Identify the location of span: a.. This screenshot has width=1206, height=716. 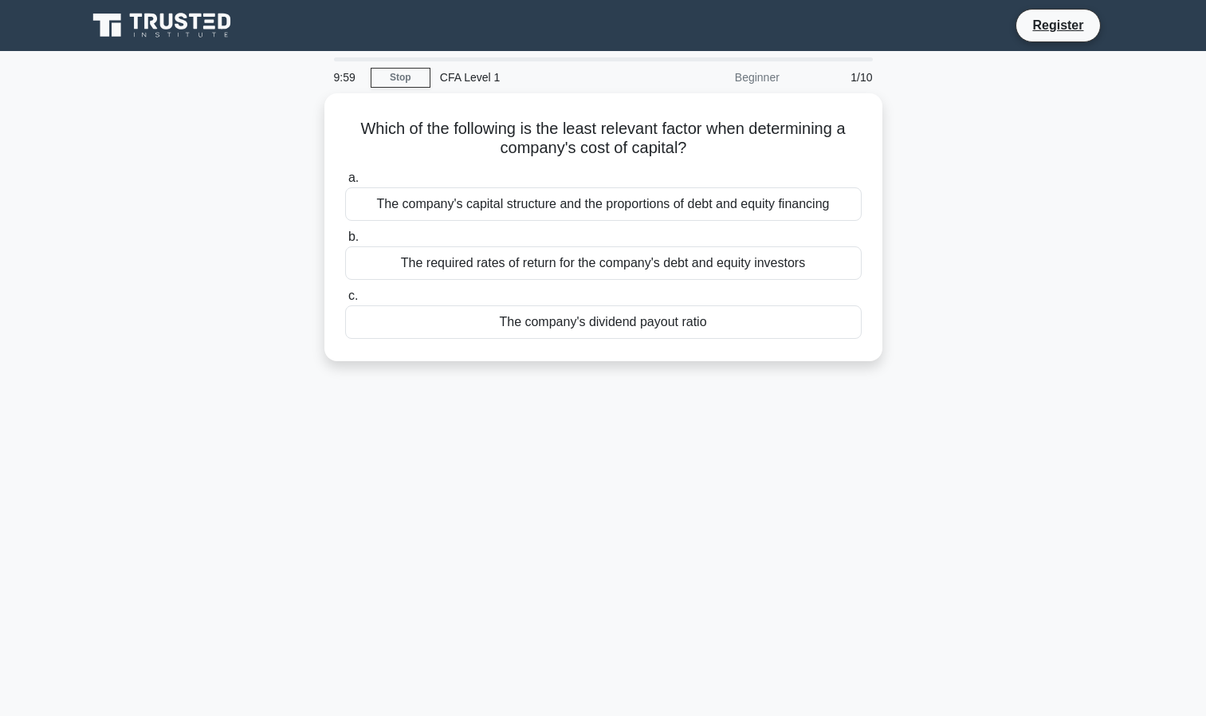
(353, 177).